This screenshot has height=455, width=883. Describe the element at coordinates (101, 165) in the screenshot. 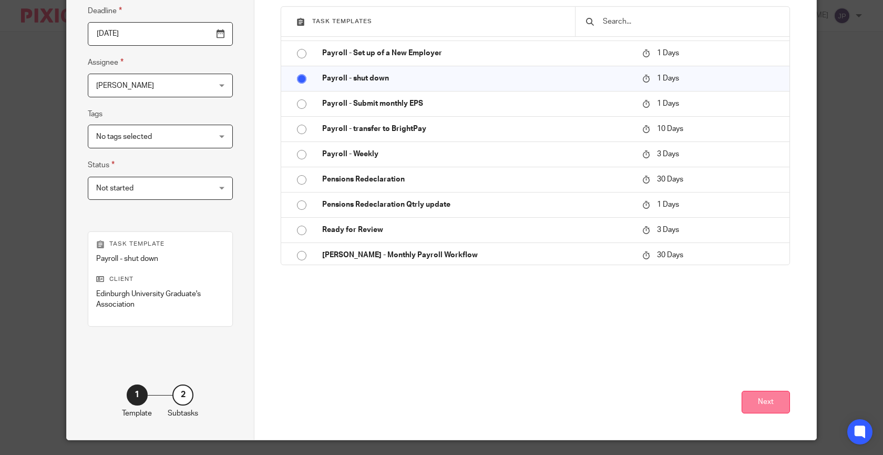

I see `label: Status` at that location.